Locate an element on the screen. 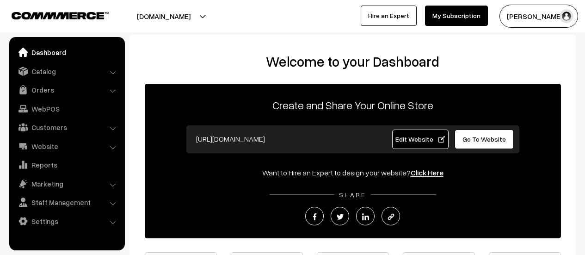 This screenshot has height=255, width=585. img: COMMMERCE is located at coordinates (60, 15).